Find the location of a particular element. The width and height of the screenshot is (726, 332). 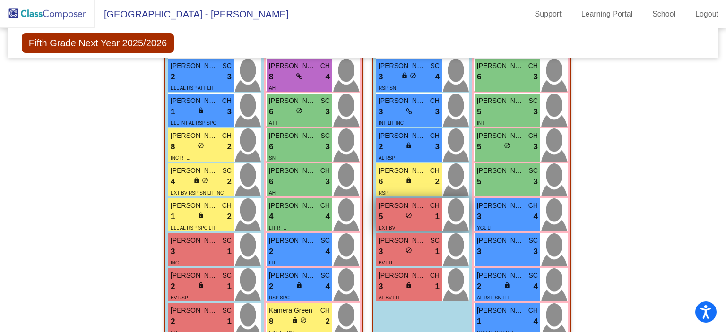

span: RSP SPC is located at coordinates (280, 298).